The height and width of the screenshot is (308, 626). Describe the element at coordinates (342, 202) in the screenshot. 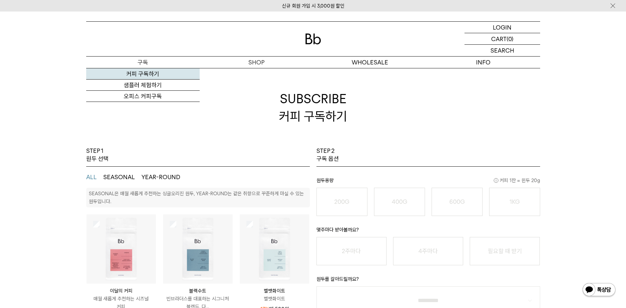

I see `button: 200G` at that location.